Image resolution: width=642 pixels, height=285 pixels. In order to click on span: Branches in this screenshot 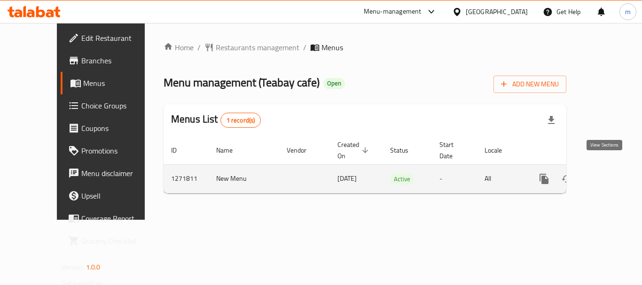, I will do `click(119, 61)`.